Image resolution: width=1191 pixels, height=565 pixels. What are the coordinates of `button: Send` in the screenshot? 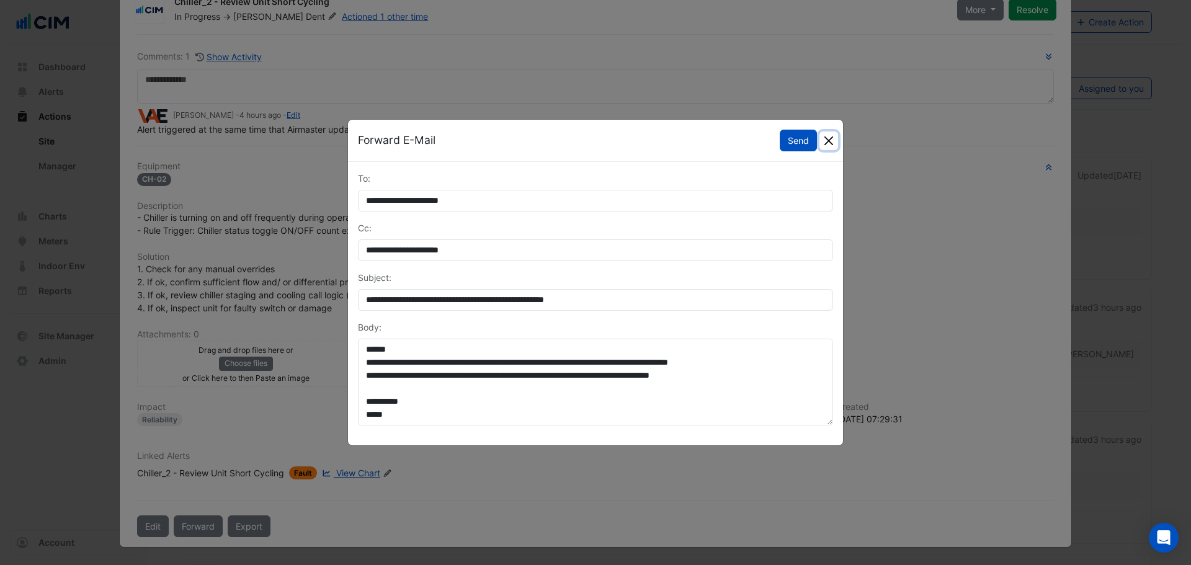 It's located at (798, 140).